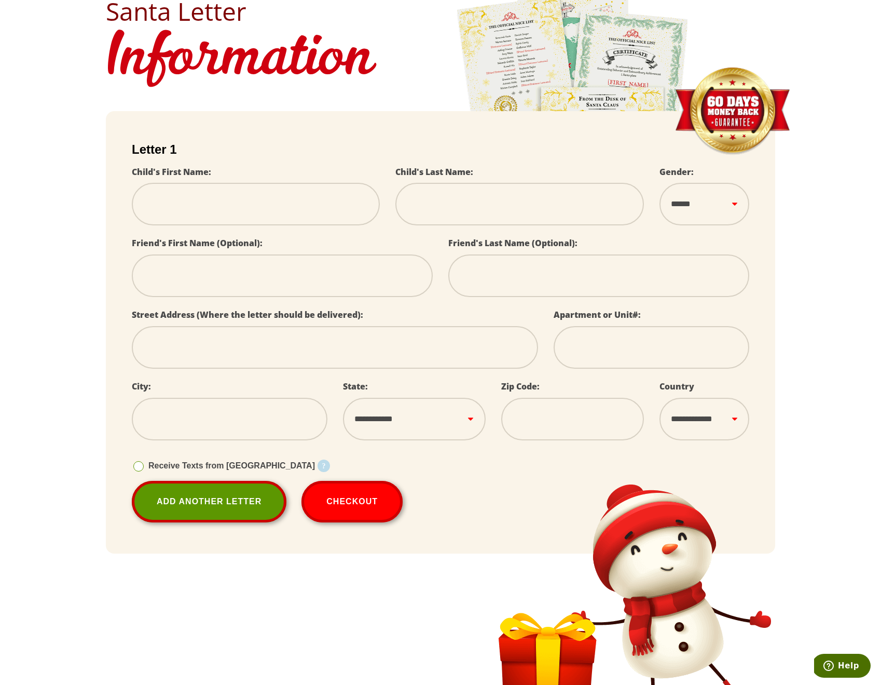 The width and height of the screenshot is (881, 685). What do you see at coordinates (677, 172) in the screenshot?
I see `label: Gender:` at bounding box center [677, 172].